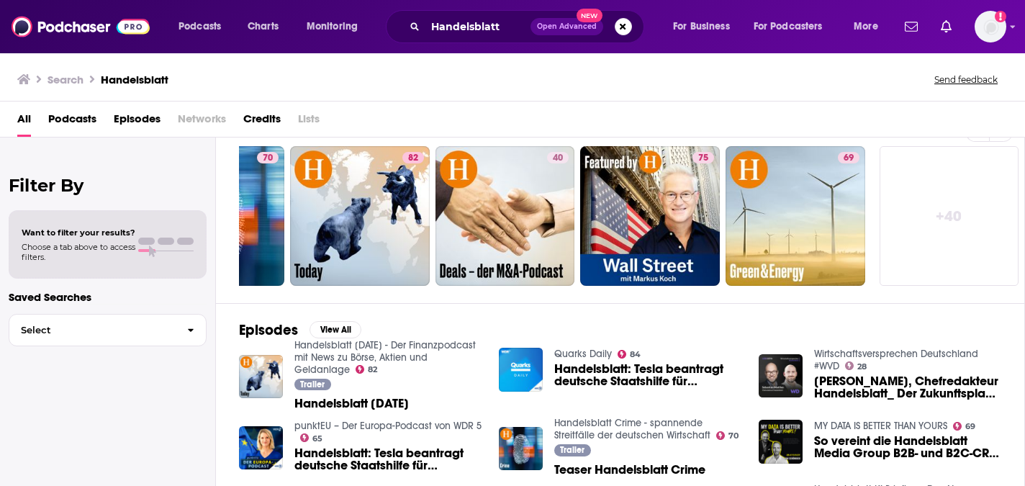  What do you see at coordinates (332, 27) in the screenshot?
I see `span: Monitoring` at bounding box center [332, 27].